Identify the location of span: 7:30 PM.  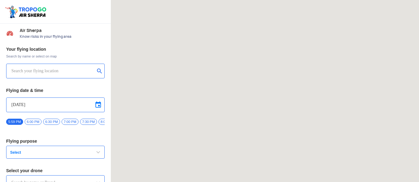
(88, 122).